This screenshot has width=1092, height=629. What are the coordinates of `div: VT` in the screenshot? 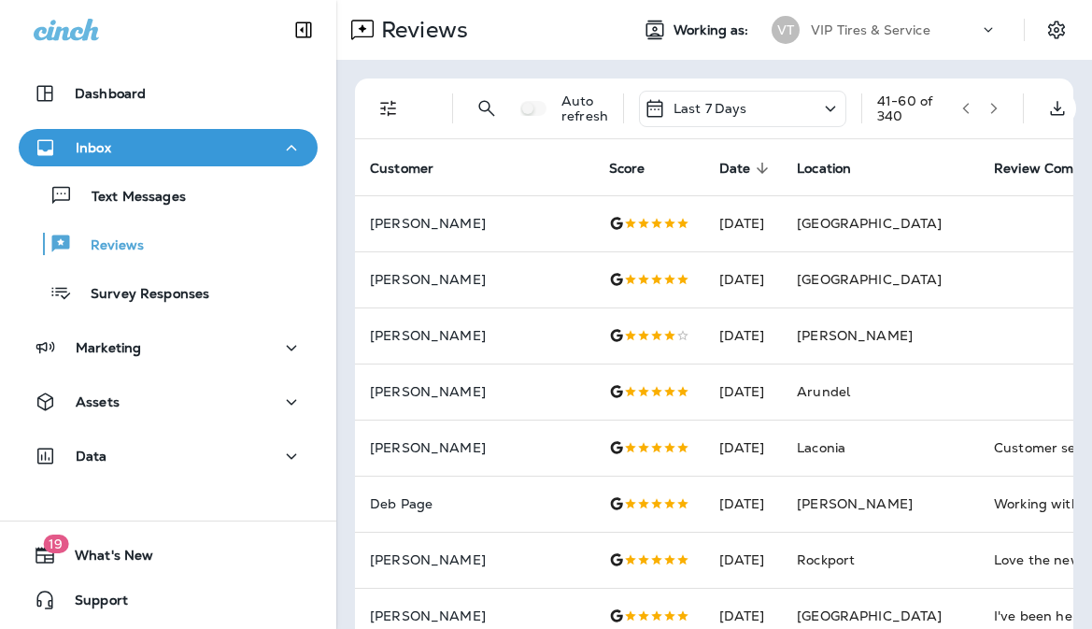 It's located at (786, 30).